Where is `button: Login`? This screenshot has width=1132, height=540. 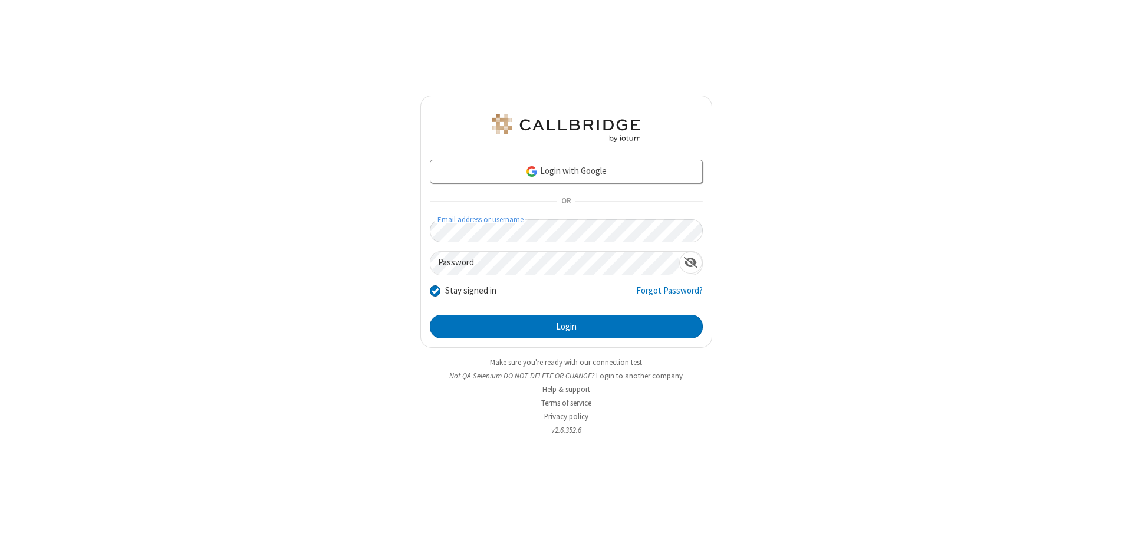 button: Login is located at coordinates (566, 327).